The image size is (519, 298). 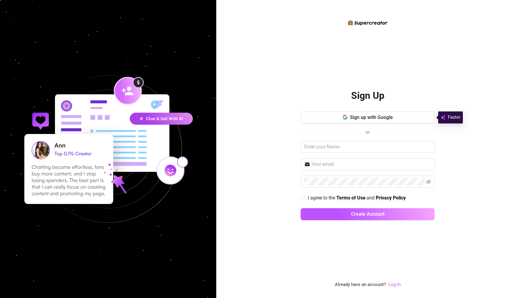 What do you see at coordinates (371, 164) in the screenshot?
I see `input: Your email` at bounding box center [371, 164].